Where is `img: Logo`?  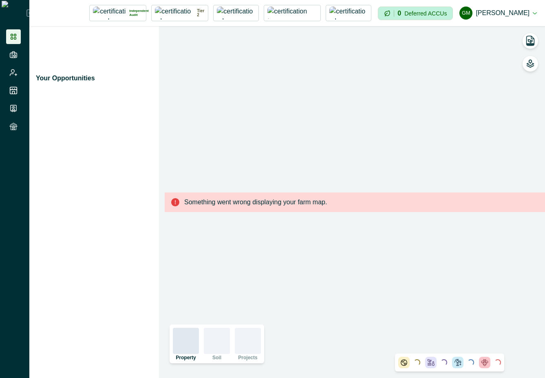
img: Logo is located at coordinates (14, 13).